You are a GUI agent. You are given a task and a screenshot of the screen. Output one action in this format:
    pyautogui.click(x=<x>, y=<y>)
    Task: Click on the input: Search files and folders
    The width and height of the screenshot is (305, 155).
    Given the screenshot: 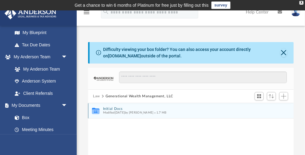 What is the action you would take?
    pyautogui.click(x=203, y=77)
    